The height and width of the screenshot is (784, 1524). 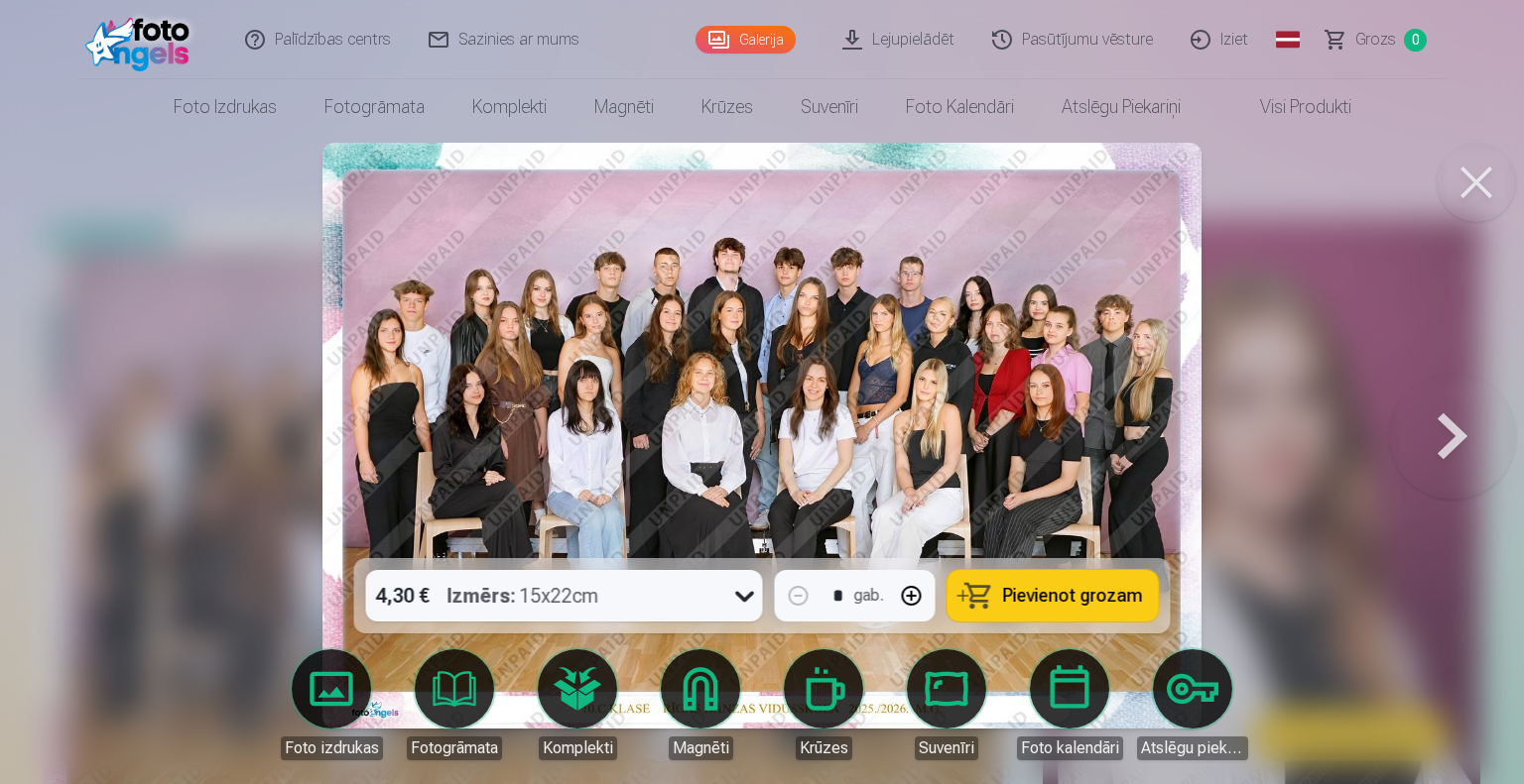 I want to click on a: Galerija, so click(x=746, y=40).